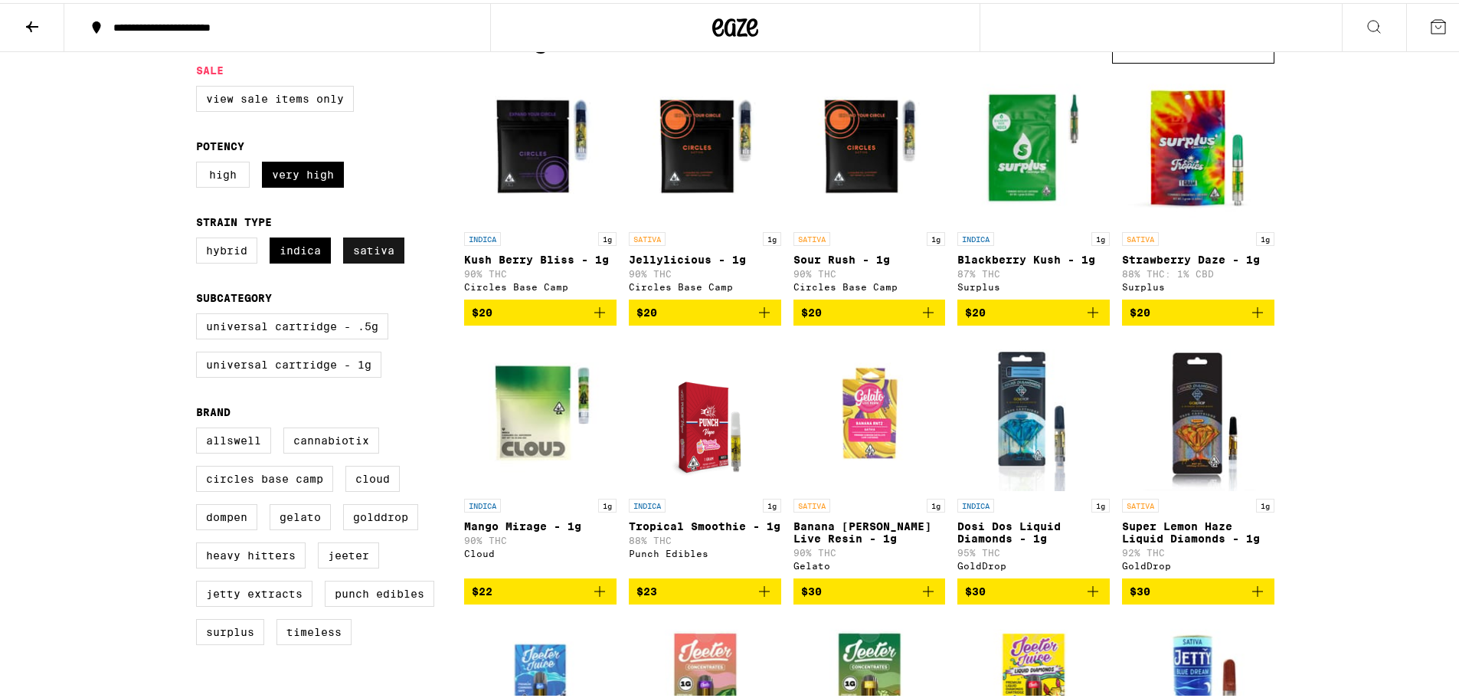 The height and width of the screenshot is (698, 1459). I want to click on img: Surplus - Strawberry Daze - 1g, so click(1198, 145).